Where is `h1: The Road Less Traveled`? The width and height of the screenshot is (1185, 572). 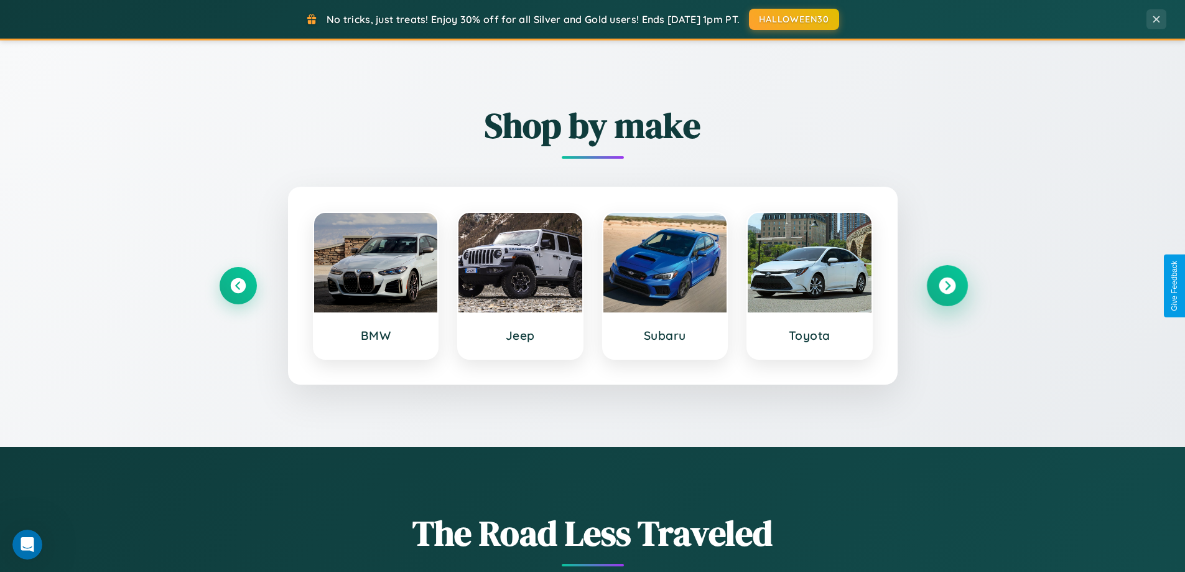 h1: The Road Less Traveled is located at coordinates (593, 532).